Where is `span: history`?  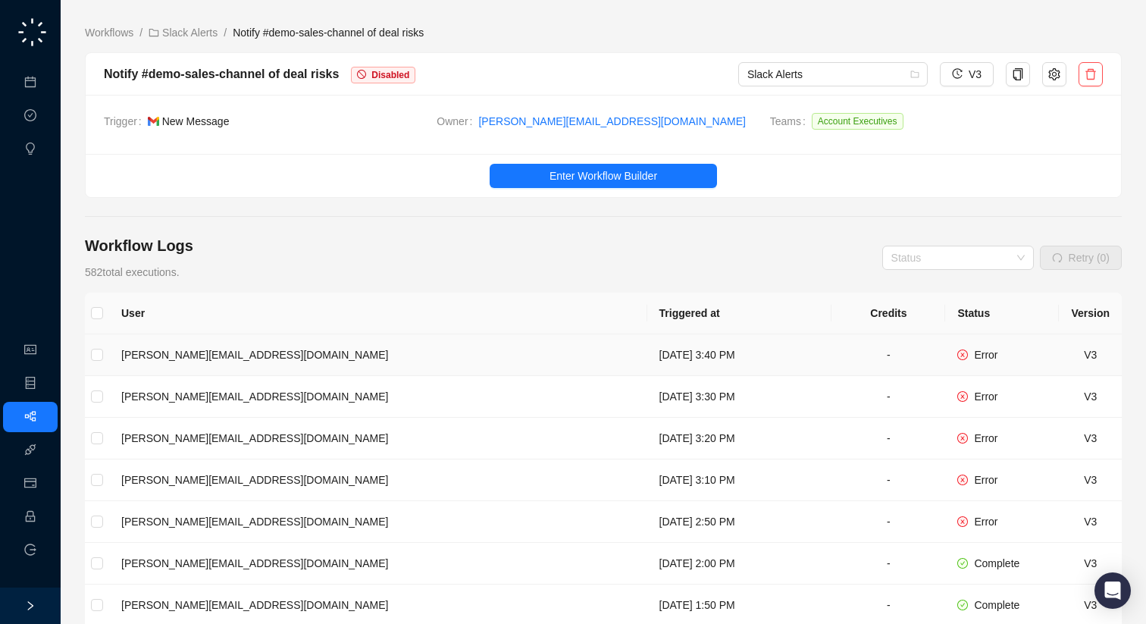
span: history is located at coordinates (958, 74).